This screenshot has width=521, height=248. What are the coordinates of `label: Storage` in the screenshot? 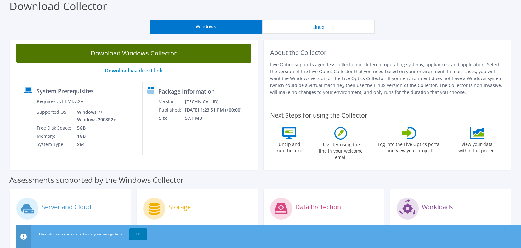 It's located at (179, 207).